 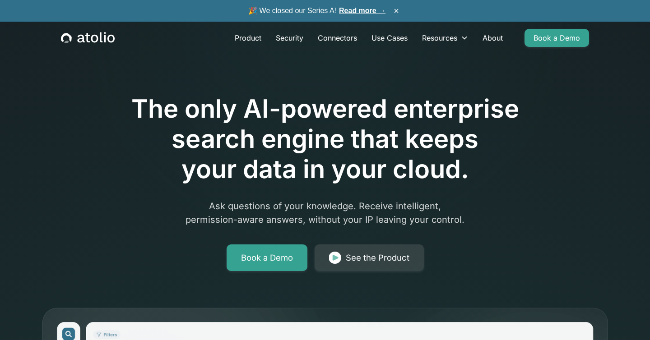 What do you see at coordinates (337, 38) in the screenshot?
I see `a: Connectors` at bounding box center [337, 38].